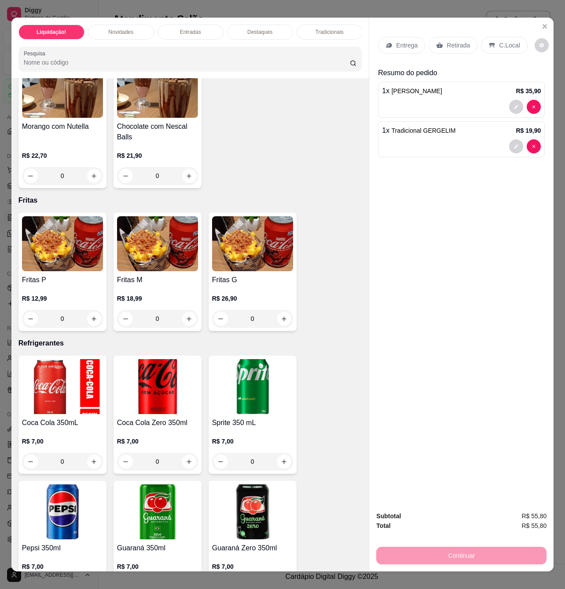  I want to click on p: Entrega, so click(406, 45).